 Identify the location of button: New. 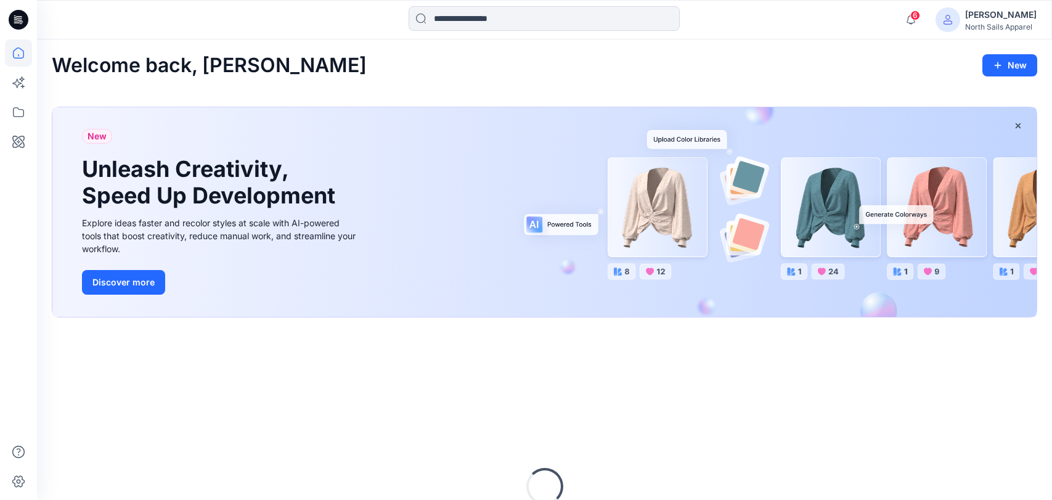
(1009, 65).